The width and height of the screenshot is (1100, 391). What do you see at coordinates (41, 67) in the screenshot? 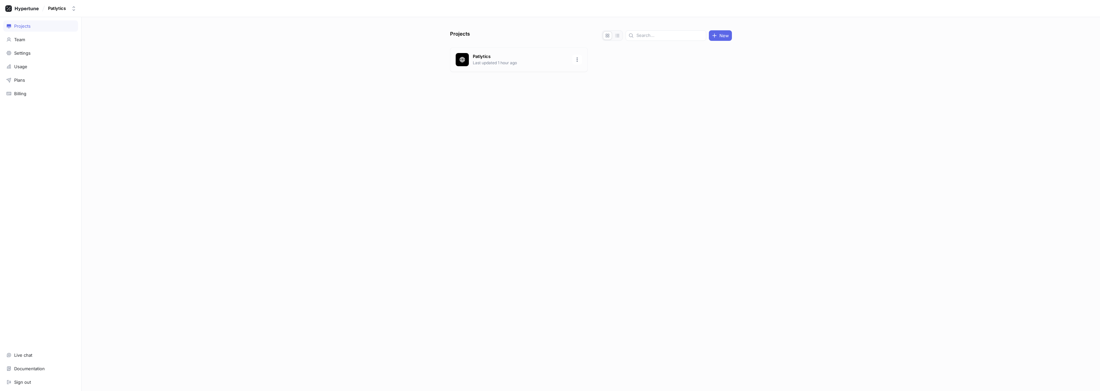
I see `a: Usage` at bounding box center [41, 67].